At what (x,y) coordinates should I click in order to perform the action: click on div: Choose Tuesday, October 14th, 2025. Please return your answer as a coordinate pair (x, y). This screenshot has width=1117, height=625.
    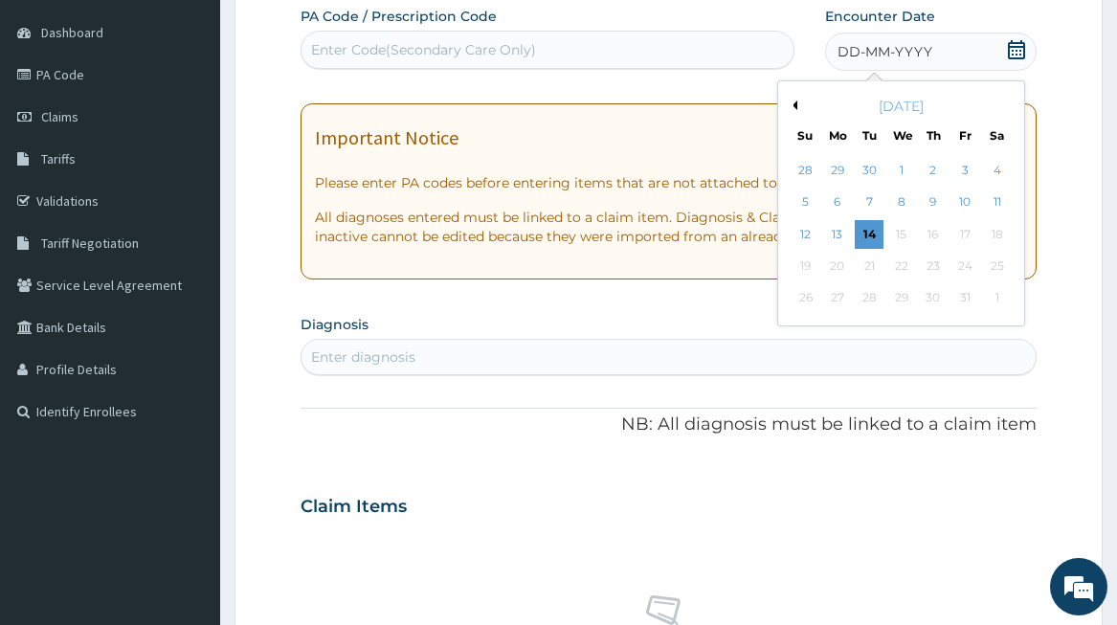
    Looking at the image, I should click on (869, 235).